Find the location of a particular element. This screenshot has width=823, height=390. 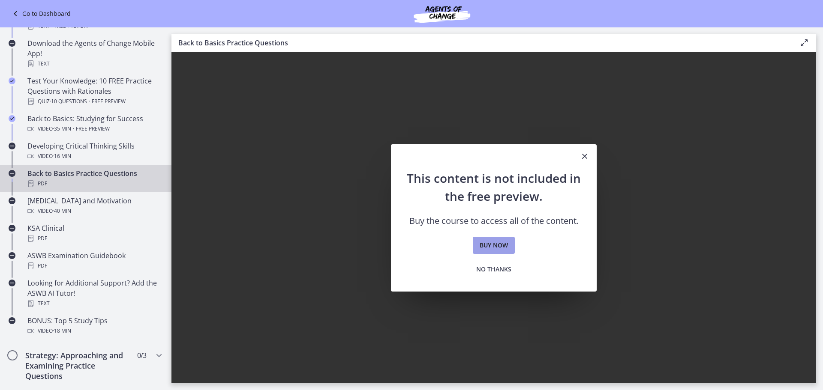

h2: This content is not included in the free preview. is located at coordinates (494, 187).